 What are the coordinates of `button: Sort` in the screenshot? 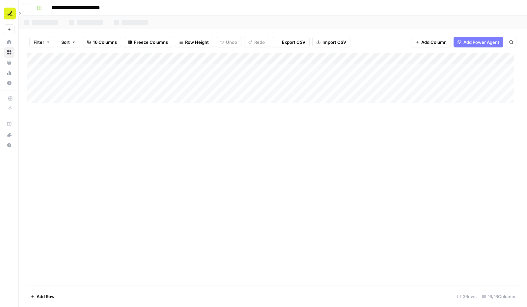 It's located at (68, 42).